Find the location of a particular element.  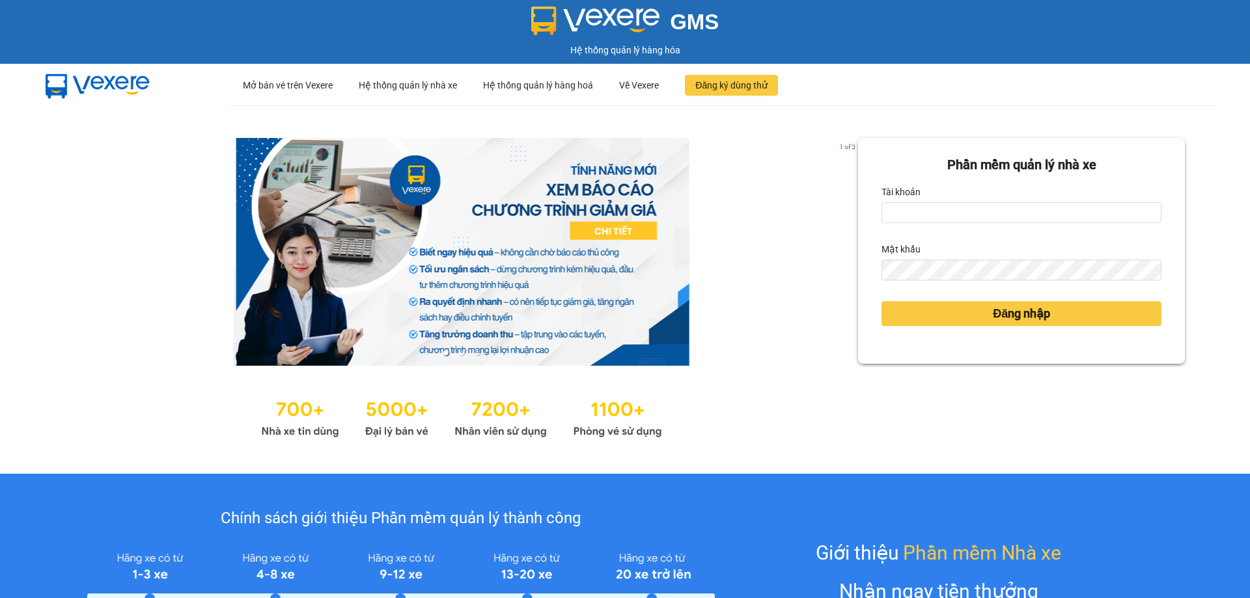

button: previous slide / item is located at coordinates (74, 252).